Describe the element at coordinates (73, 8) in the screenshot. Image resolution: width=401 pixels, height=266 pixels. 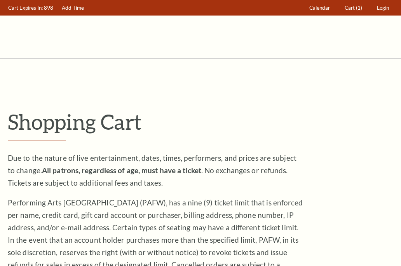
I see `a: Add Time` at that location.